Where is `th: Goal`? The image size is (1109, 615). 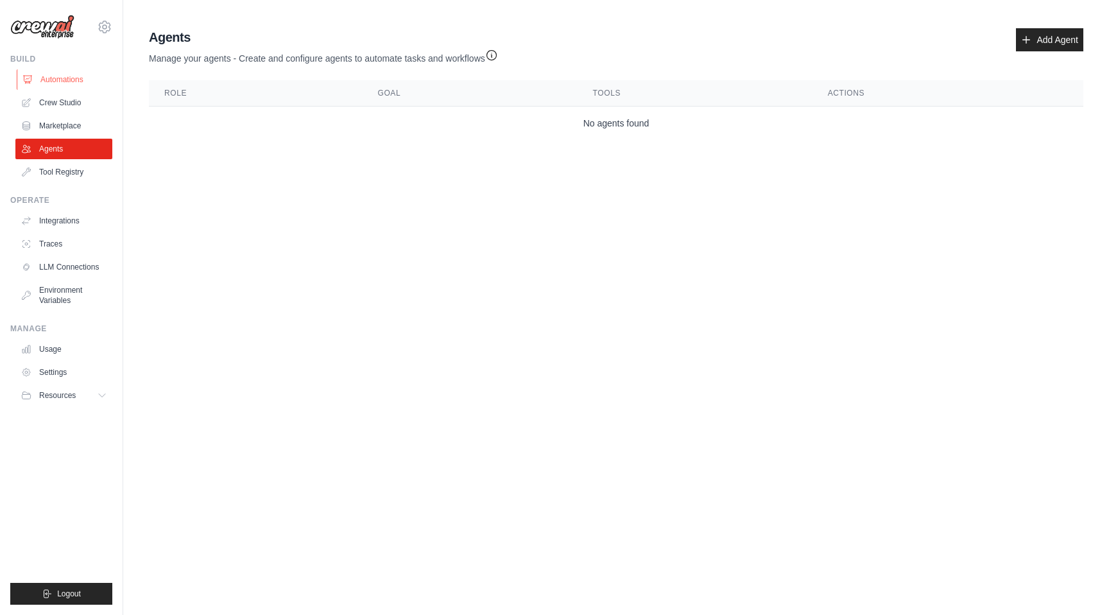
th: Goal is located at coordinates (469, 93).